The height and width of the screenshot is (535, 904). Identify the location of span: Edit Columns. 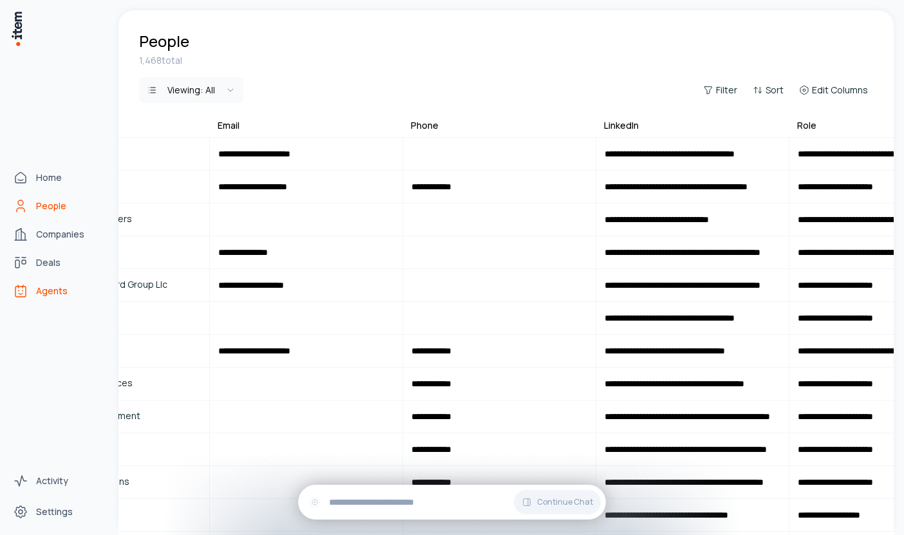
(839, 90).